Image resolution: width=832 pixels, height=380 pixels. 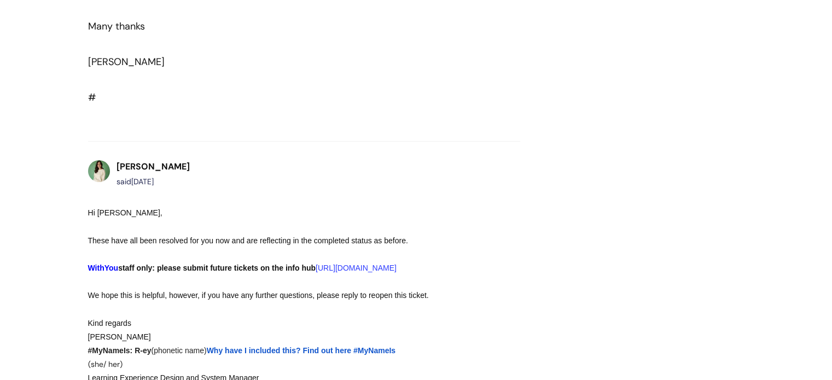 What do you see at coordinates (103, 268) in the screenshot?
I see `span: WithYou` at bounding box center [103, 268].